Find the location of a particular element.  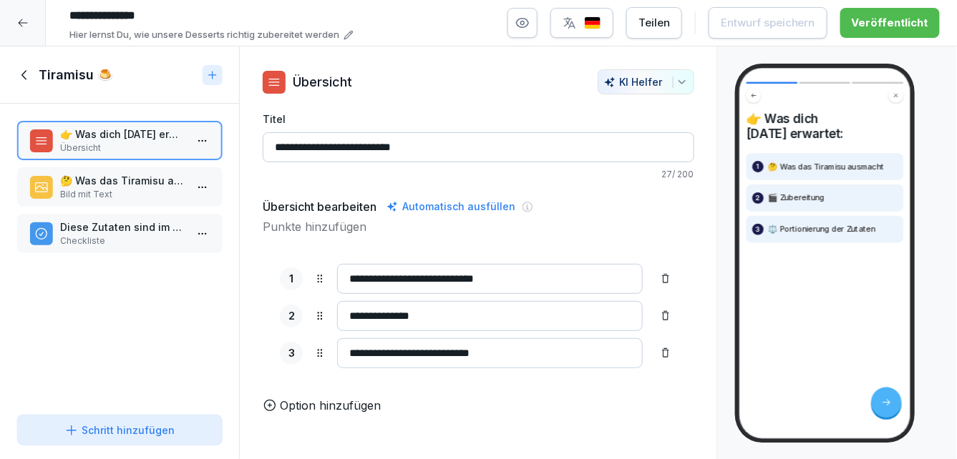

div: KI Helfer is located at coordinates (645, 82).